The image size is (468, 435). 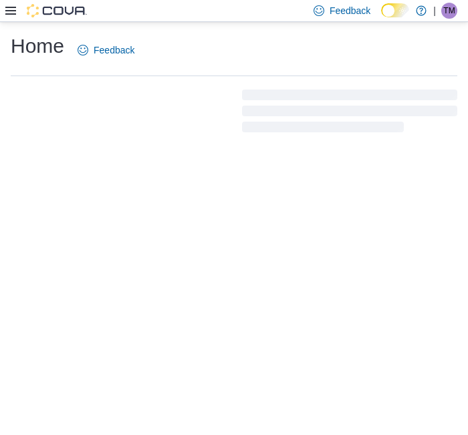 I want to click on h1: Home, so click(x=37, y=46).